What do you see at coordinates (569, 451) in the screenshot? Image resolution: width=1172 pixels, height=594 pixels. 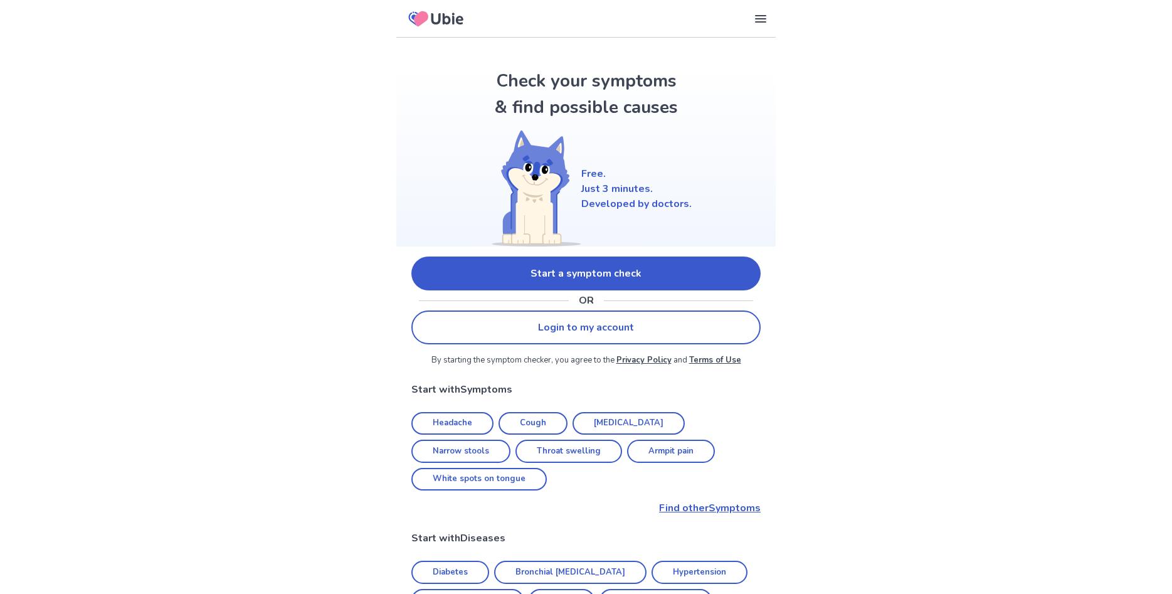 I see `a: Throat swelling` at bounding box center [569, 451].